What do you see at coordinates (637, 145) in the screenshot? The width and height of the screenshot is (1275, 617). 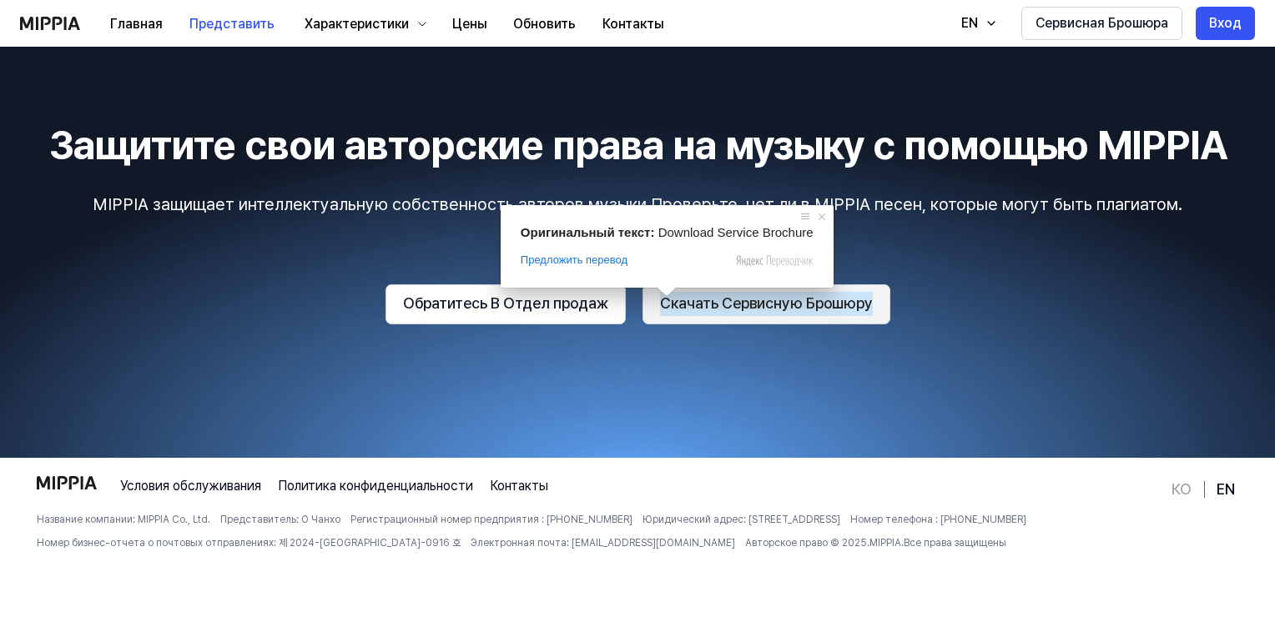 I see `ya-tr-span: Защитите свои авторские права на музыку с помощью MIPPIA` at bounding box center [637, 145].